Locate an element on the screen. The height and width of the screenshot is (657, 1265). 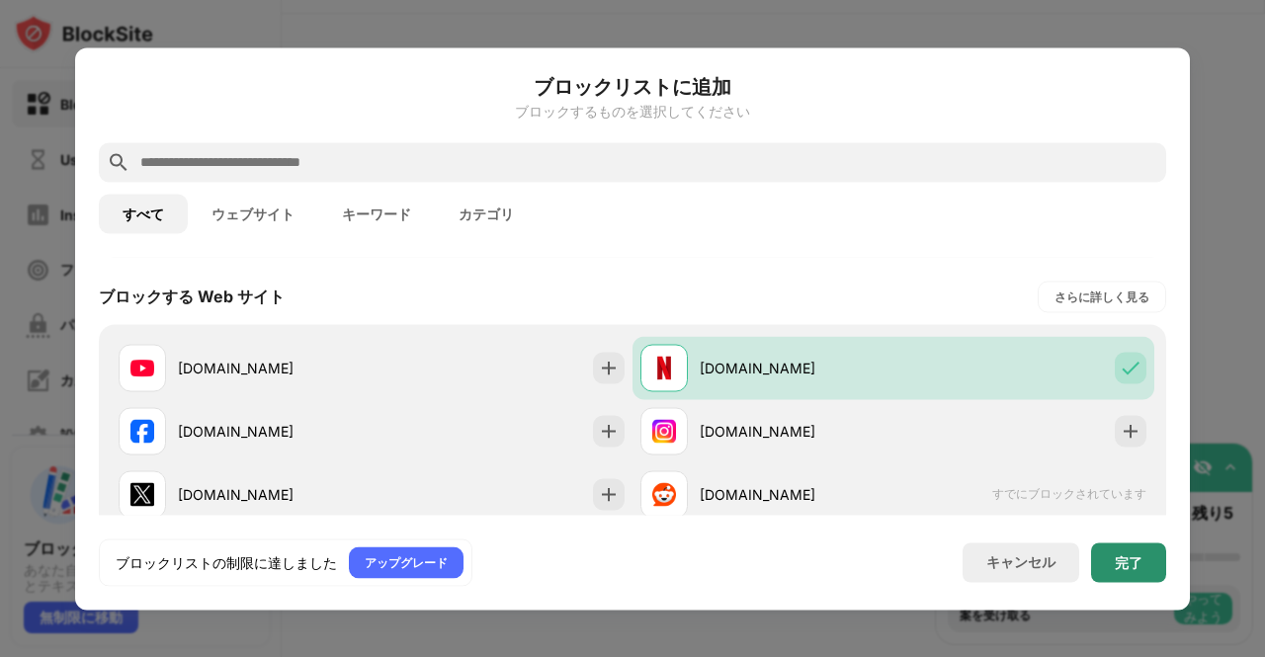
button: キーワード is located at coordinates (377, 213).